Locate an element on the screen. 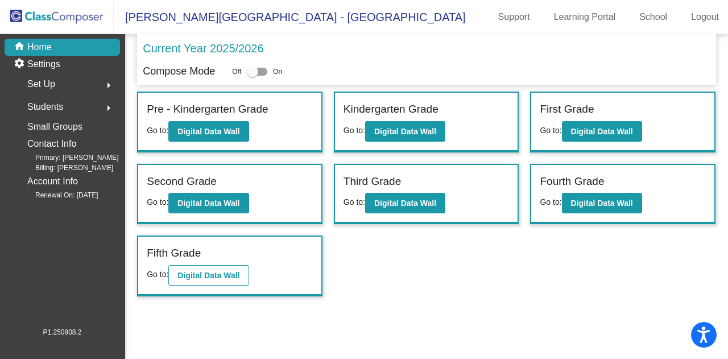 The height and width of the screenshot is (359, 728). p: Account Info is located at coordinates (52, 181).